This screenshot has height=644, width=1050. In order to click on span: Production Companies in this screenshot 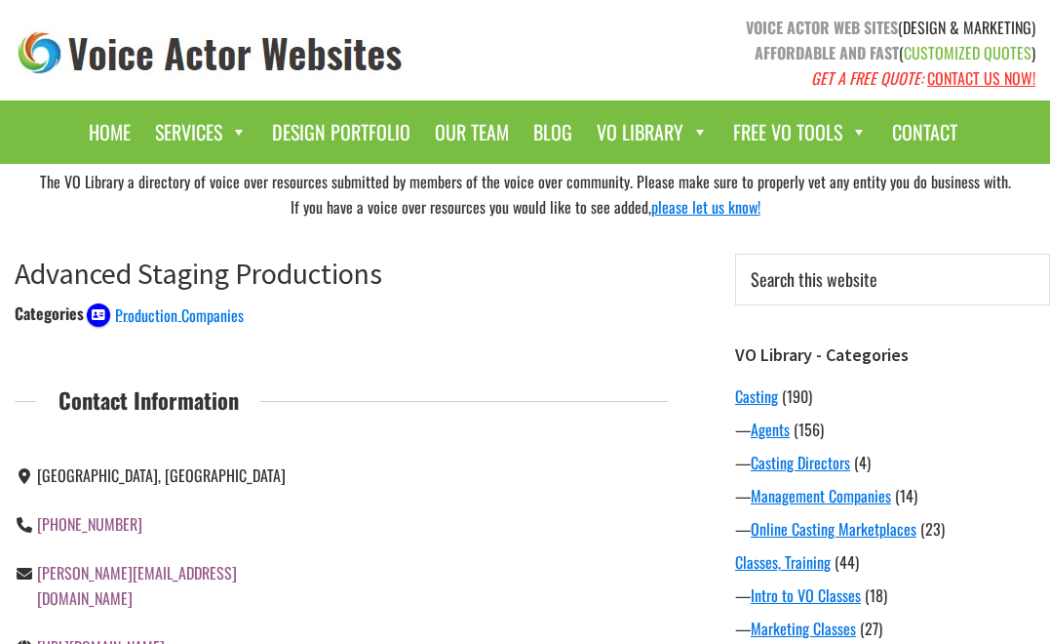, I will do `click(179, 315)`.